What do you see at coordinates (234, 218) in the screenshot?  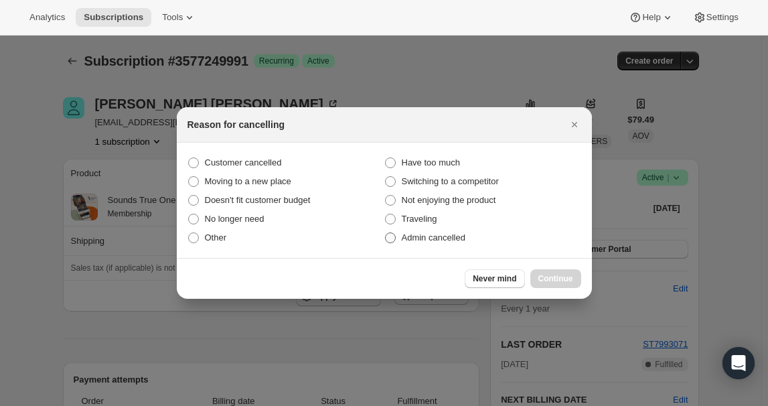 I see `span: No longer need` at bounding box center [234, 218].